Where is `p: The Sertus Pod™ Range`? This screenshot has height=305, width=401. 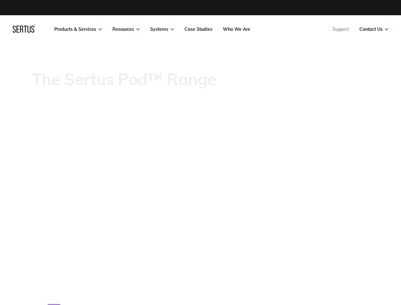 p: The Sertus Pod™ Range is located at coordinates (124, 79).